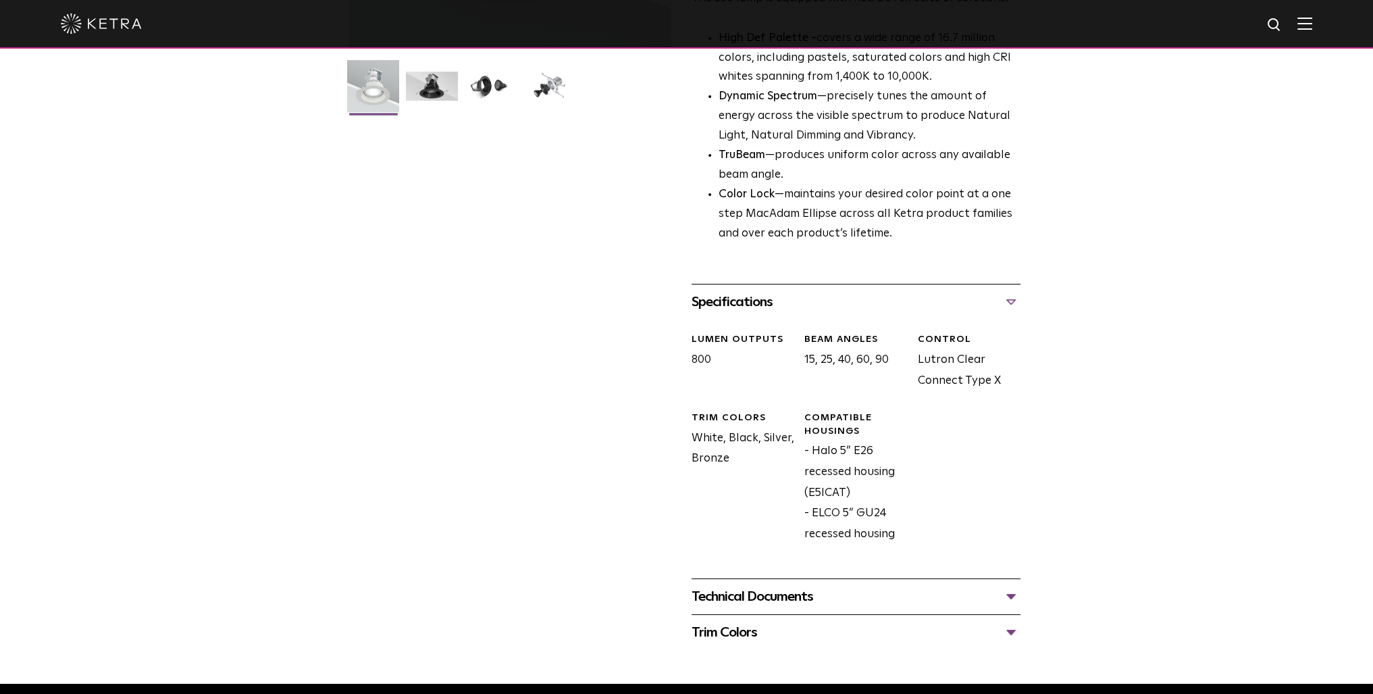 Image resolution: width=1373 pixels, height=694 pixels. What do you see at coordinates (737, 362) in the screenshot?
I see `div: 800` at bounding box center [737, 362].